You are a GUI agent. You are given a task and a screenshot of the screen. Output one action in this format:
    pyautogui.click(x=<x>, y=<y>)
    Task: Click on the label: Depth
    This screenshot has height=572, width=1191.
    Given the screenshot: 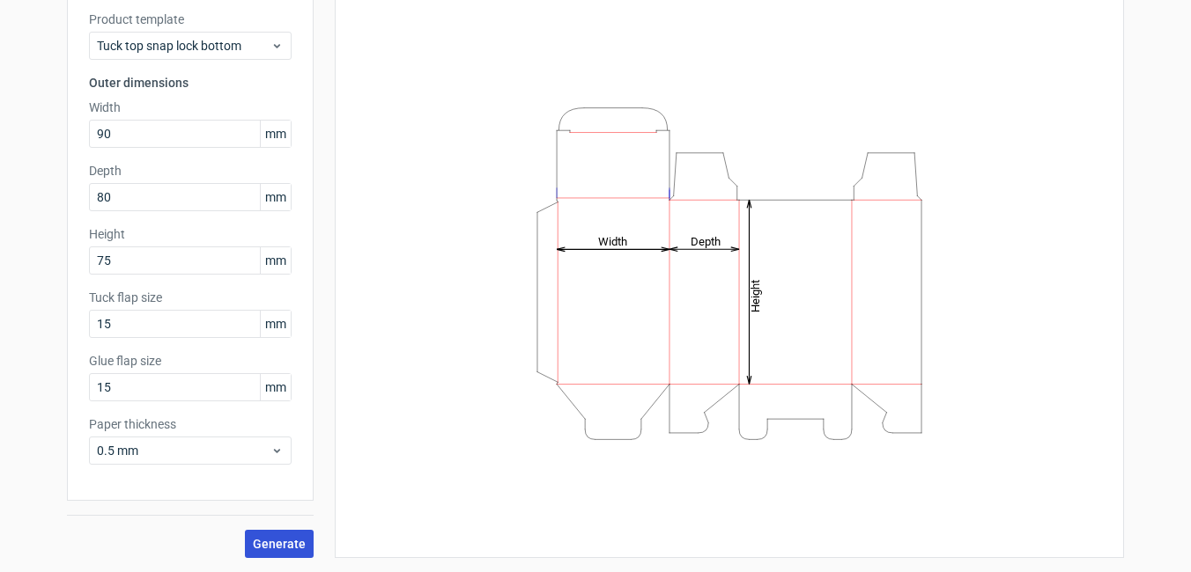 What is the action you would take?
    pyautogui.click(x=190, y=171)
    